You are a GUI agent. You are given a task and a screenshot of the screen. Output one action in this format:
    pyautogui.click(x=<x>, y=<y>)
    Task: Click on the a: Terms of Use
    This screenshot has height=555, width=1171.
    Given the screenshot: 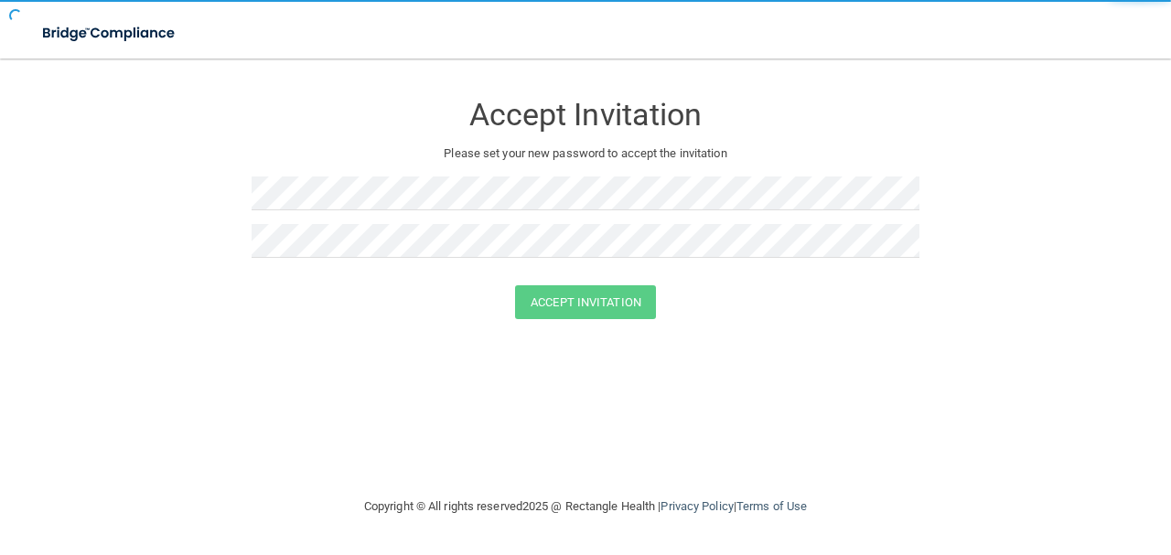 What is the action you would take?
    pyautogui.click(x=771, y=506)
    